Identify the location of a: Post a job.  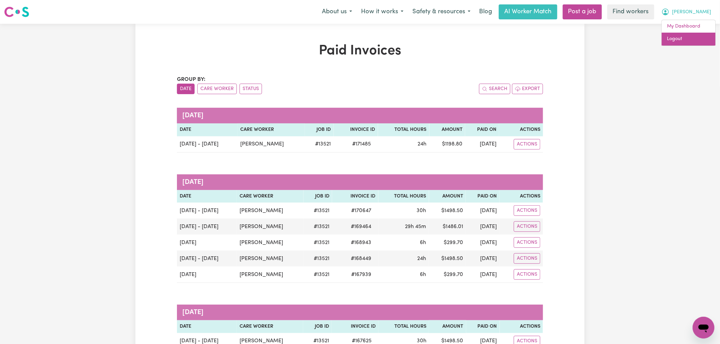
(582, 12).